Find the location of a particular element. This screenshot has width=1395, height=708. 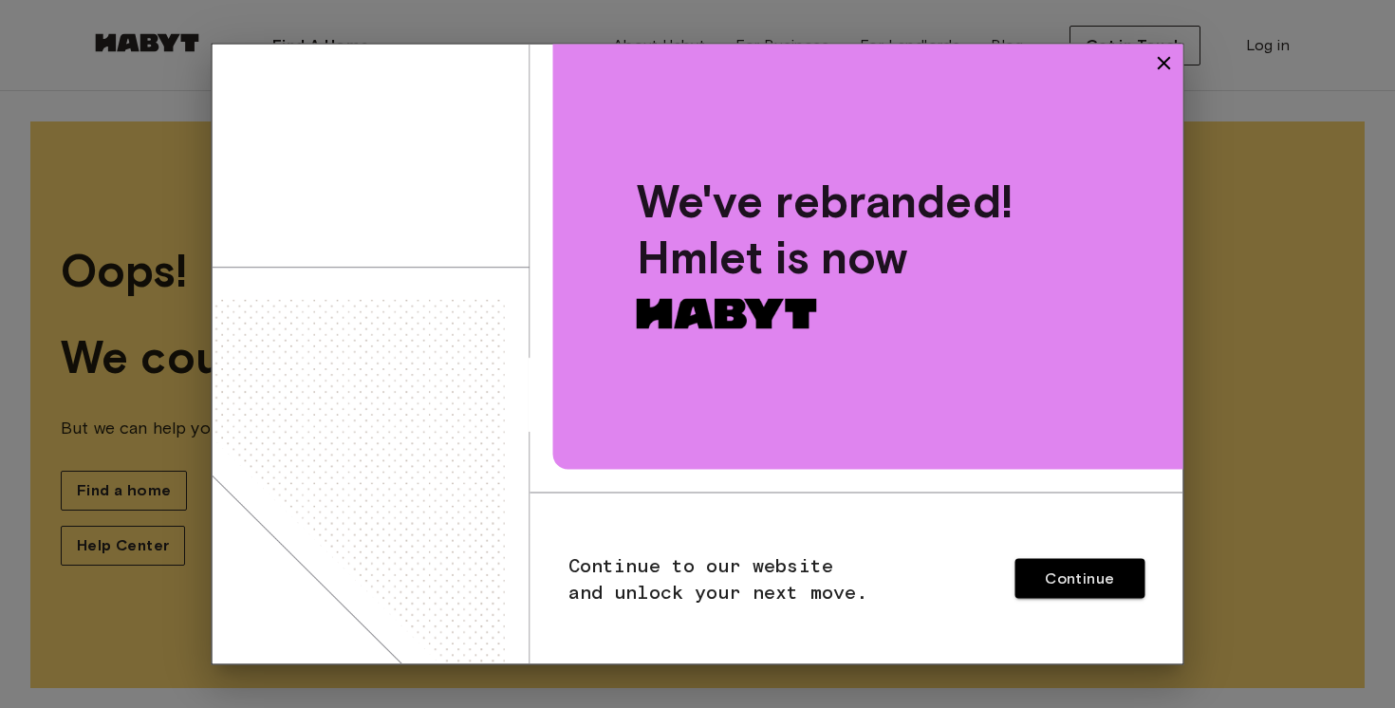

button: Continue is located at coordinates (1079, 579).